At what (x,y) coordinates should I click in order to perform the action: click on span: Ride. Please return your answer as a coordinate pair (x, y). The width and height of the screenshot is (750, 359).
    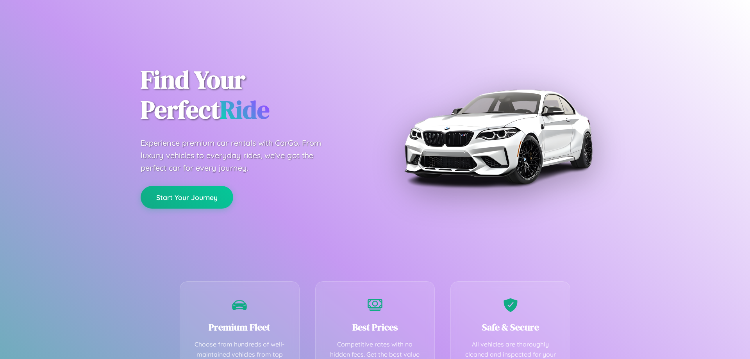
    Looking at the image, I should click on (245, 109).